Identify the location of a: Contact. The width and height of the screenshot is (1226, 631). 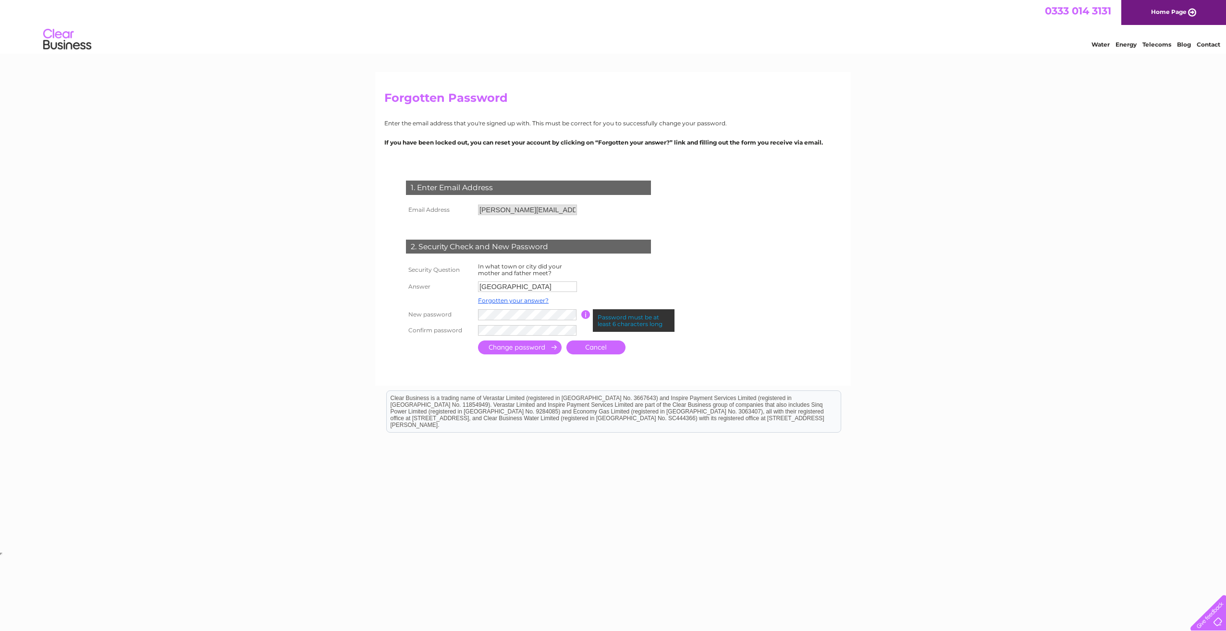
(1209, 44).